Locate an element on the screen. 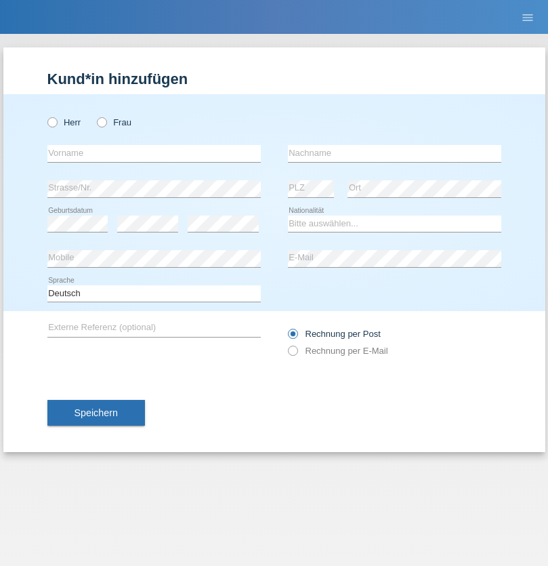  input: Rechnung per Post is located at coordinates (292, 337).